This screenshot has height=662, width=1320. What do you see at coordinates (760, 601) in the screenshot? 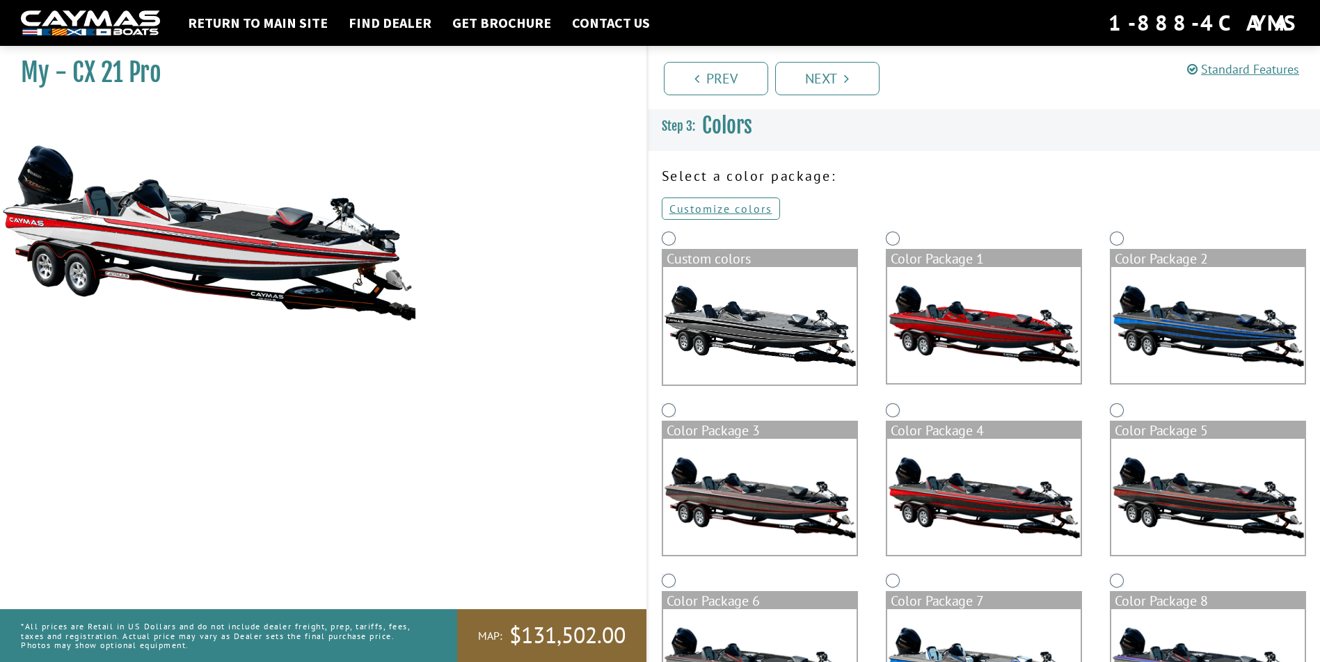
I see `div: Color Package 6` at bounding box center [760, 601].